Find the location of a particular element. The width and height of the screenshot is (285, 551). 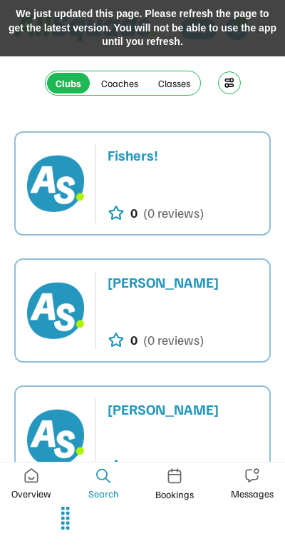

div: Classes is located at coordinates (174, 83).